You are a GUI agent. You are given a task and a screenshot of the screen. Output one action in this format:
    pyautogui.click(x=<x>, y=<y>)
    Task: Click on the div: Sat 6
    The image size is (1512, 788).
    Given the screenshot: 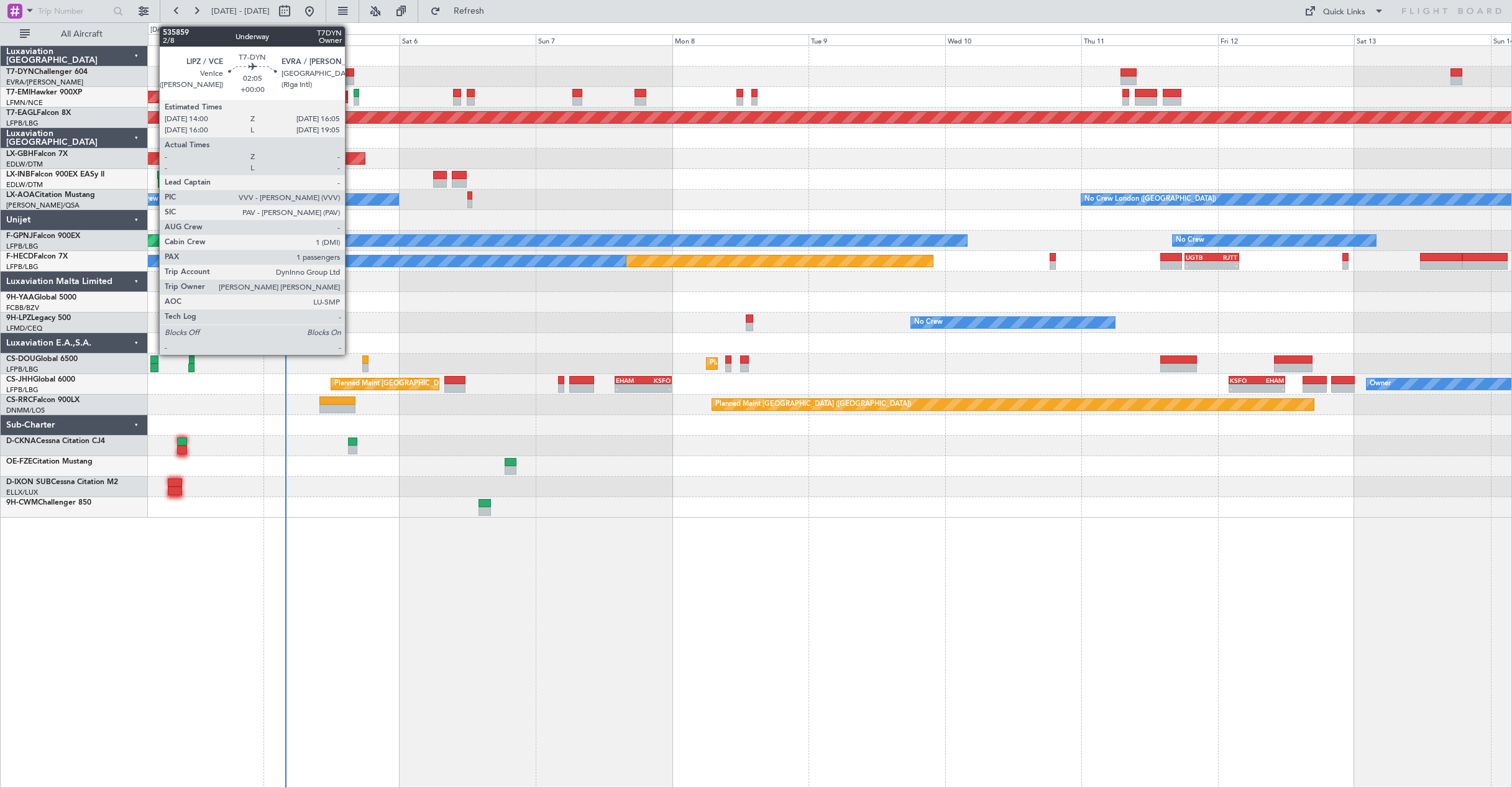 What is the action you would take?
    pyautogui.click(x=468, y=40)
    